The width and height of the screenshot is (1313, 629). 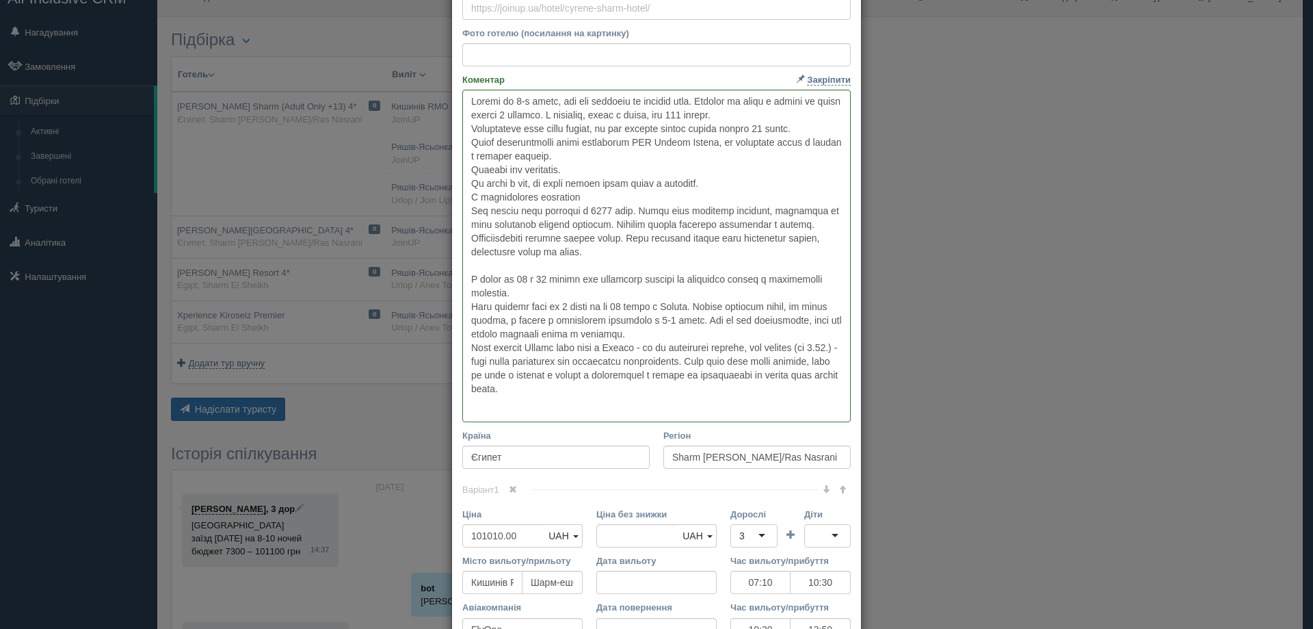 I want to click on label: Ціна без знижки, so click(x=657, y=514).